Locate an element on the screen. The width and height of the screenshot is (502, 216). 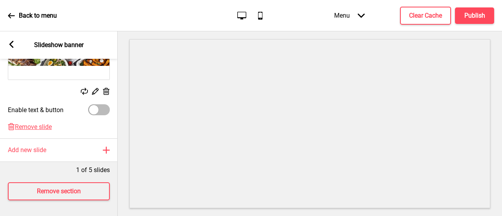
p: Back to menu is located at coordinates (38, 16).